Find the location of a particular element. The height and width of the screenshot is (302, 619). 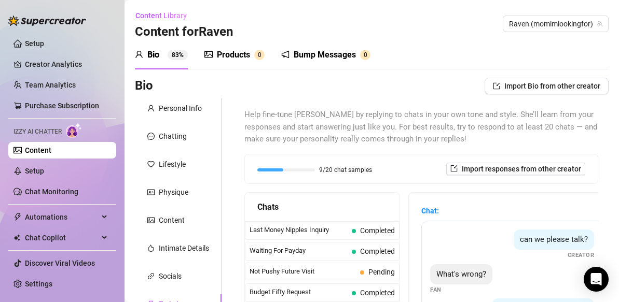

span: Waiting For Payday is located at coordinates (298, 251).